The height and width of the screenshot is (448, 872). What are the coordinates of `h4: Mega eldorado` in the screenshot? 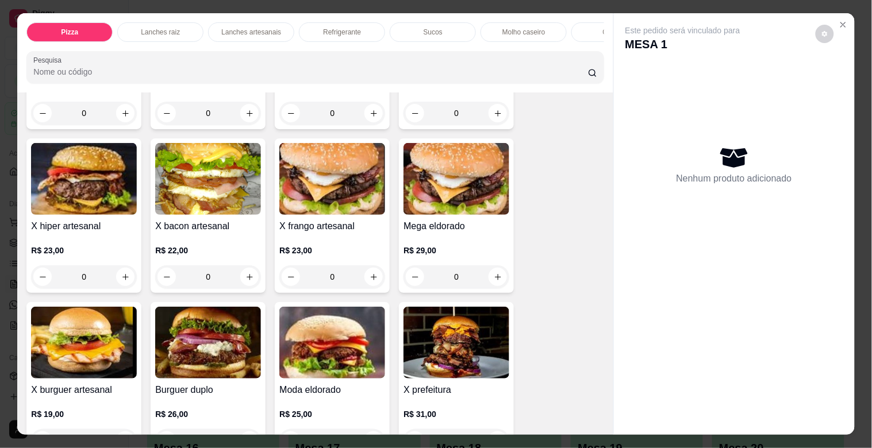 It's located at (456, 226).